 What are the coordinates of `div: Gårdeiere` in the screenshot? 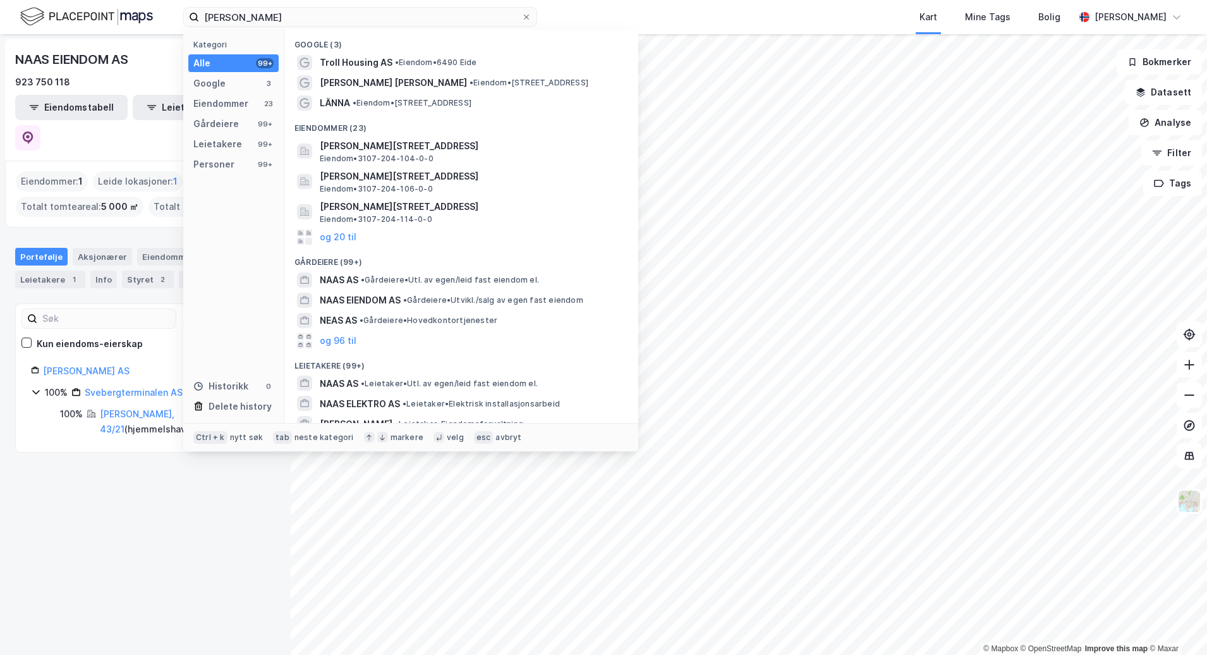 It's located at (216, 124).